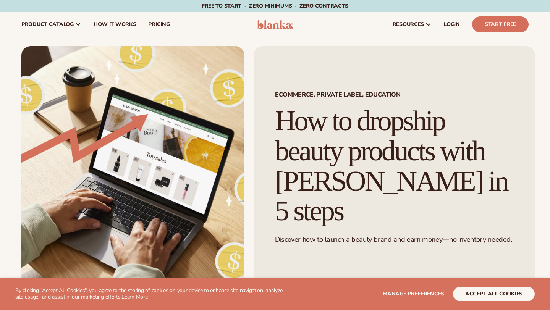 Image resolution: width=550 pixels, height=310 pixels. I want to click on span: How It Works, so click(115, 24).